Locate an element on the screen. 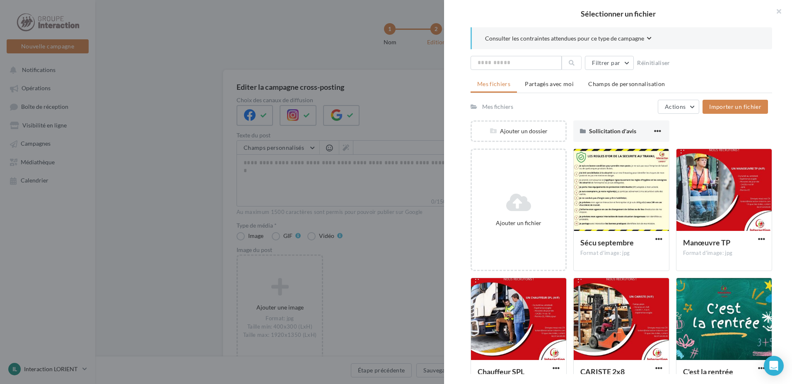 This screenshot has width=792, height=384. button: Filtrer par is located at coordinates (609, 63).